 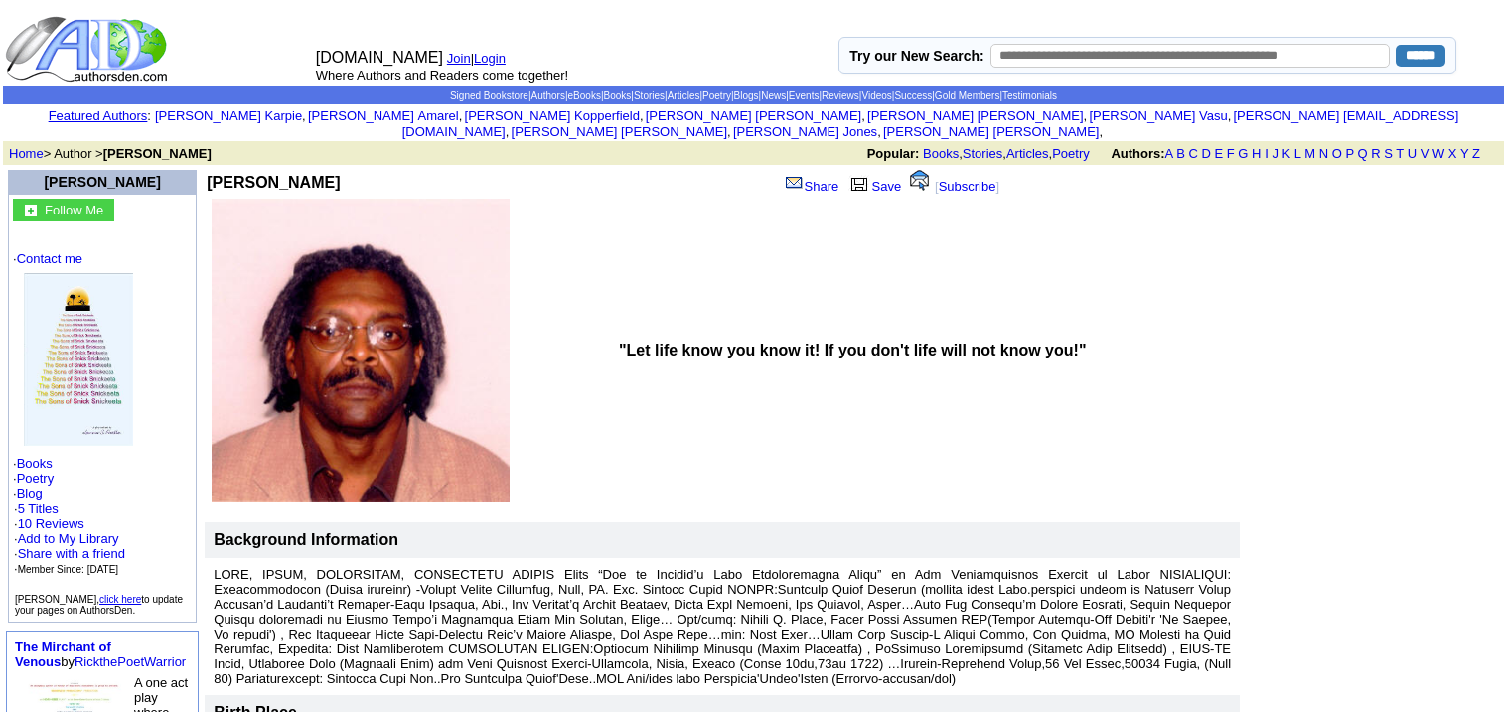 I want to click on a: Signed Bookstore, so click(x=489, y=95).